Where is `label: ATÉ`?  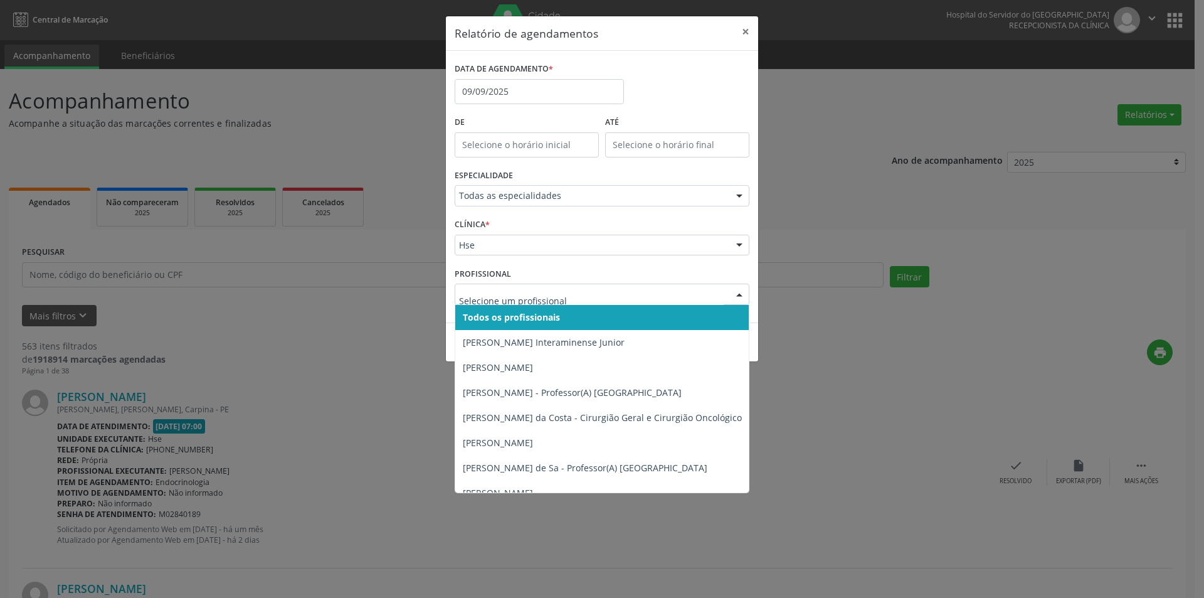 label: ATÉ is located at coordinates (677, 122).